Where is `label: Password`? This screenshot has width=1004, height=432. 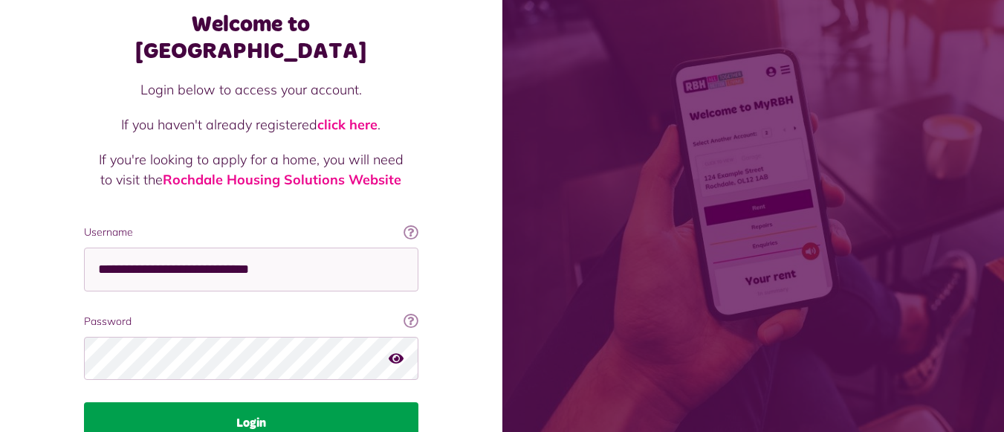
label: Password is located at coordinates (251, 321).